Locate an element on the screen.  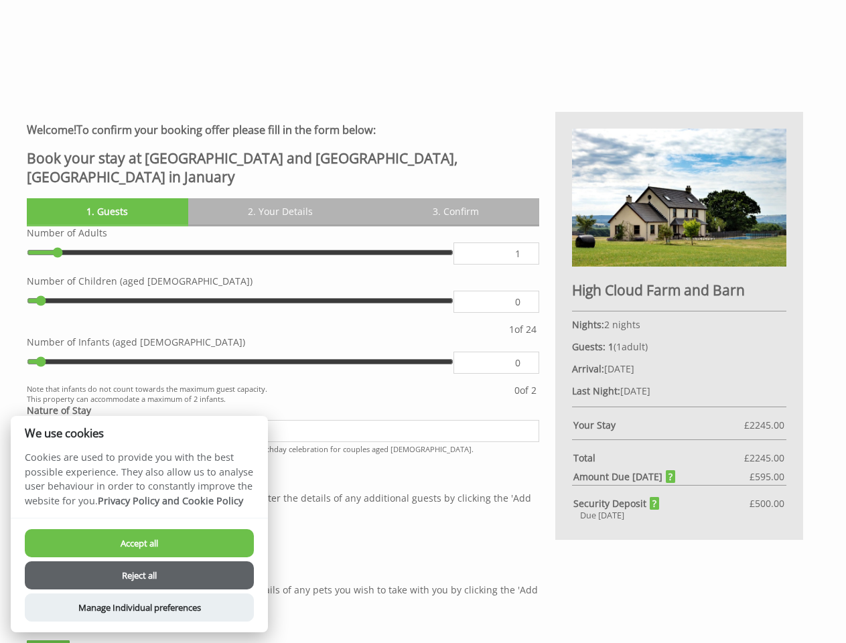
h2: We use cookies is located at coordinates (139, 432).